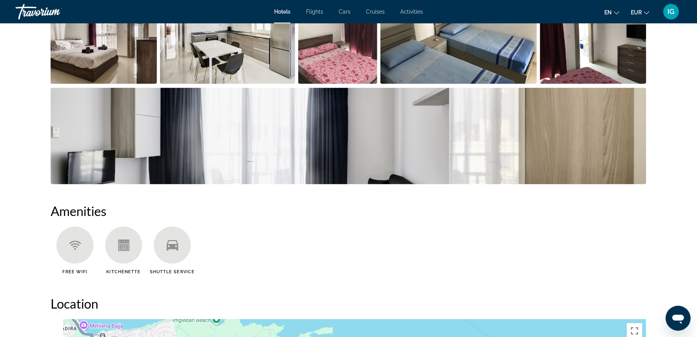 The image size is (697, 337). I want to click on span: Kitchenette, so click(123, 272).